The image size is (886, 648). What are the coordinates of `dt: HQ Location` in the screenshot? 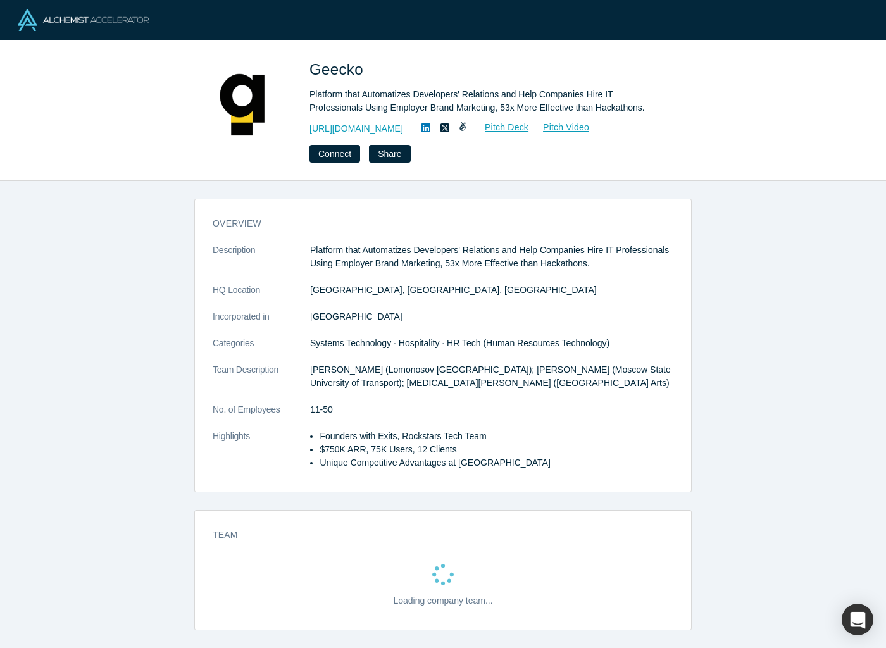 It's located at (261, 297).